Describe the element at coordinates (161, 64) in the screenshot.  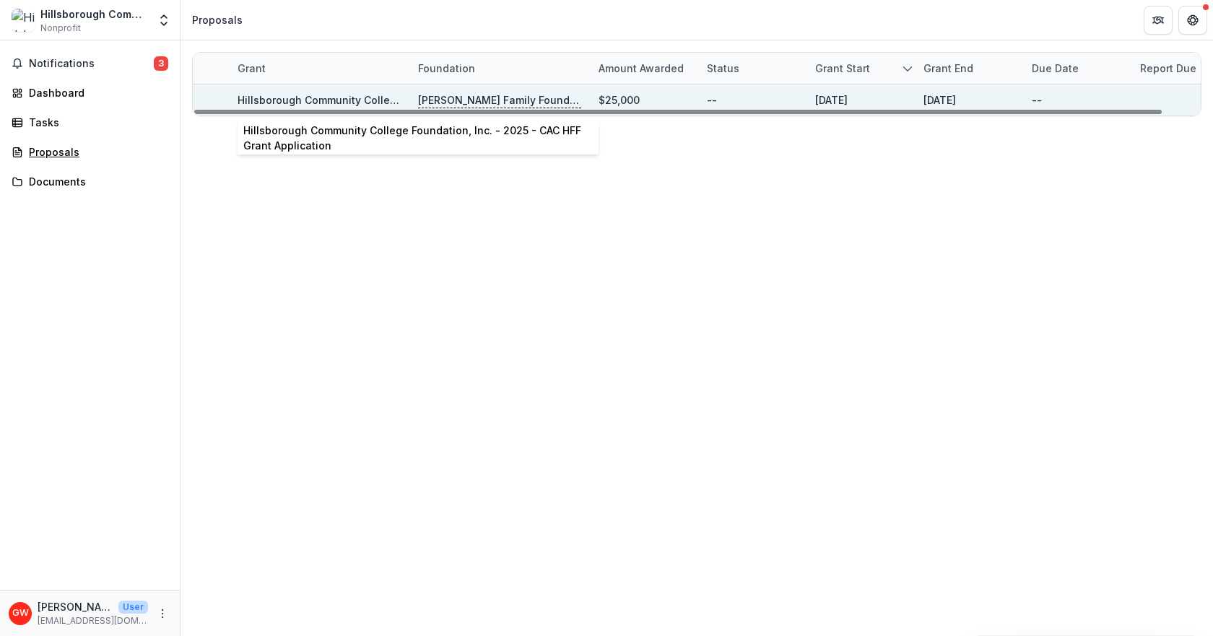
I see `span: 3` at that location.